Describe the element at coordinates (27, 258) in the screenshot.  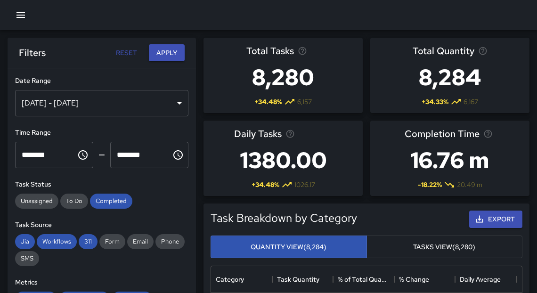
I see `div: SMS` at that location.